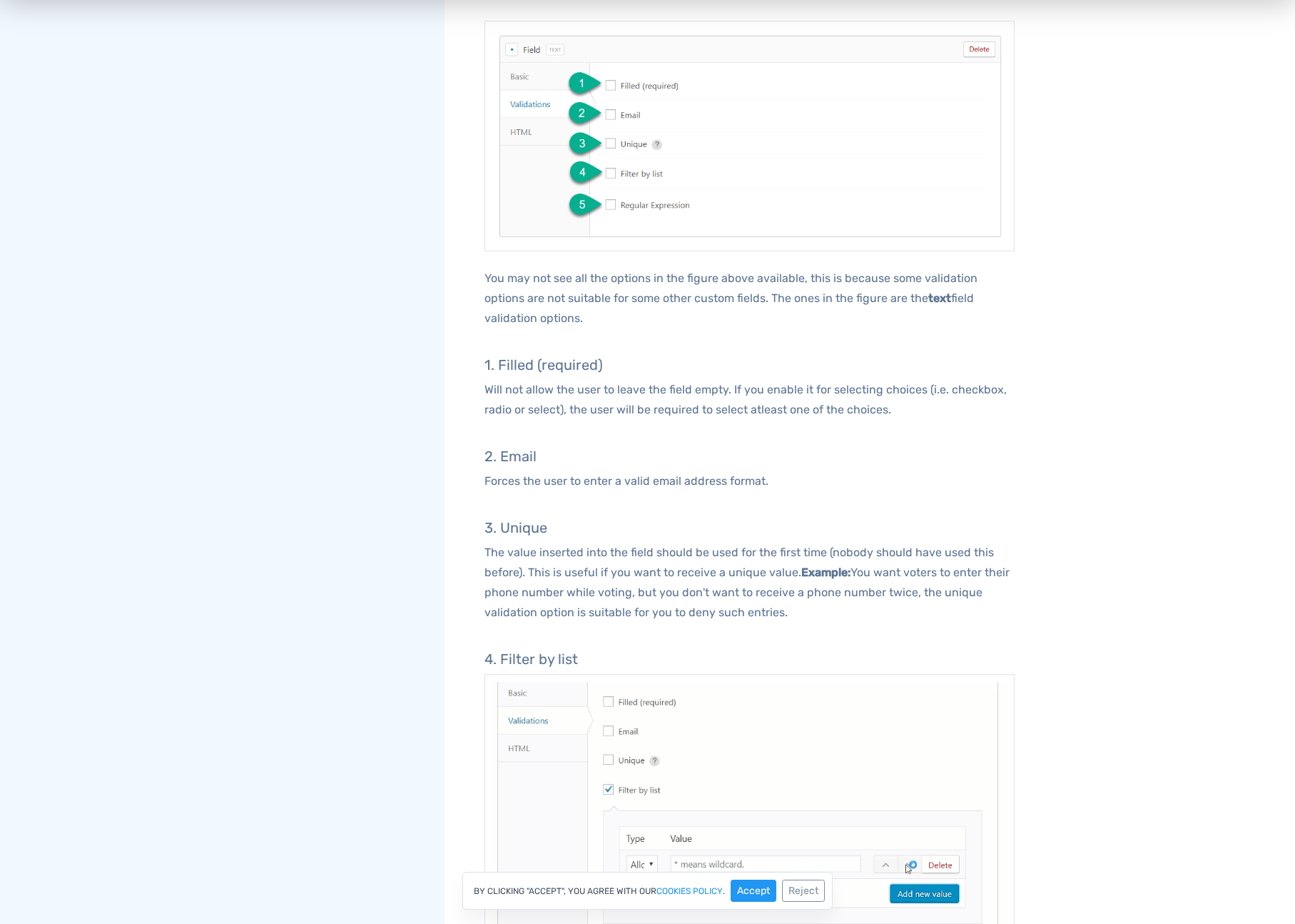  I want to click on b: text, so click(940, 298).